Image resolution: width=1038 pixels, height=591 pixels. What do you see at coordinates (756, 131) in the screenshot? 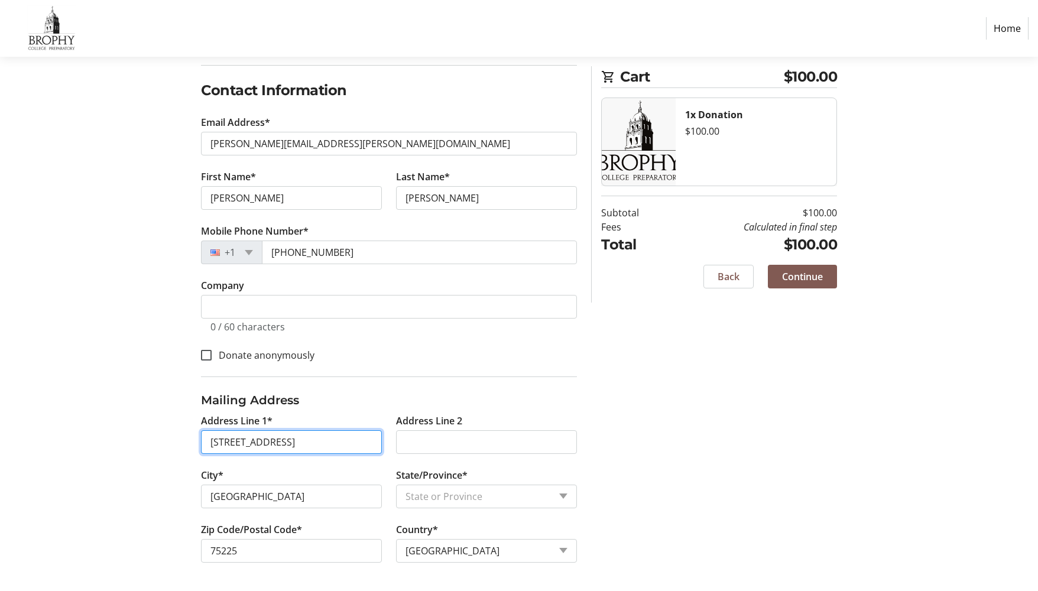
I see `div: $100.00` at bounding box center [756, 131].